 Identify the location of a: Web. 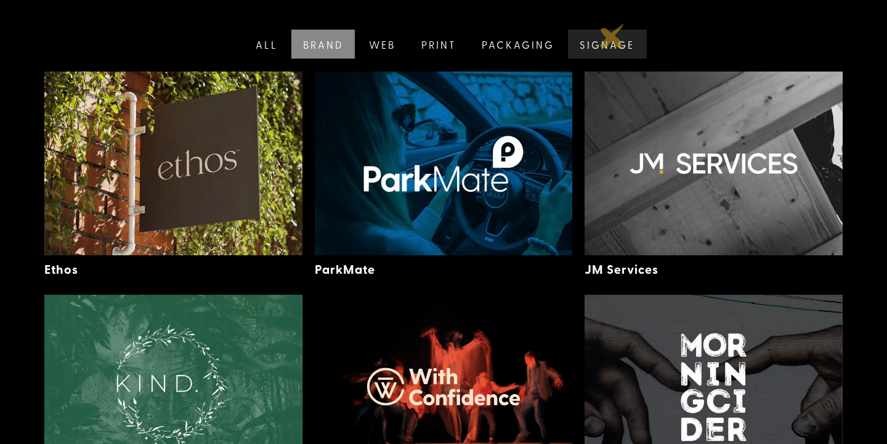
(381, 44).